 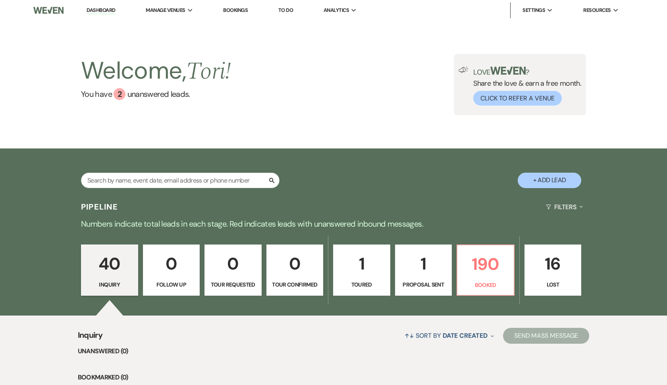 I want to click on h3: Pipeline, so click(x=100, y=207).